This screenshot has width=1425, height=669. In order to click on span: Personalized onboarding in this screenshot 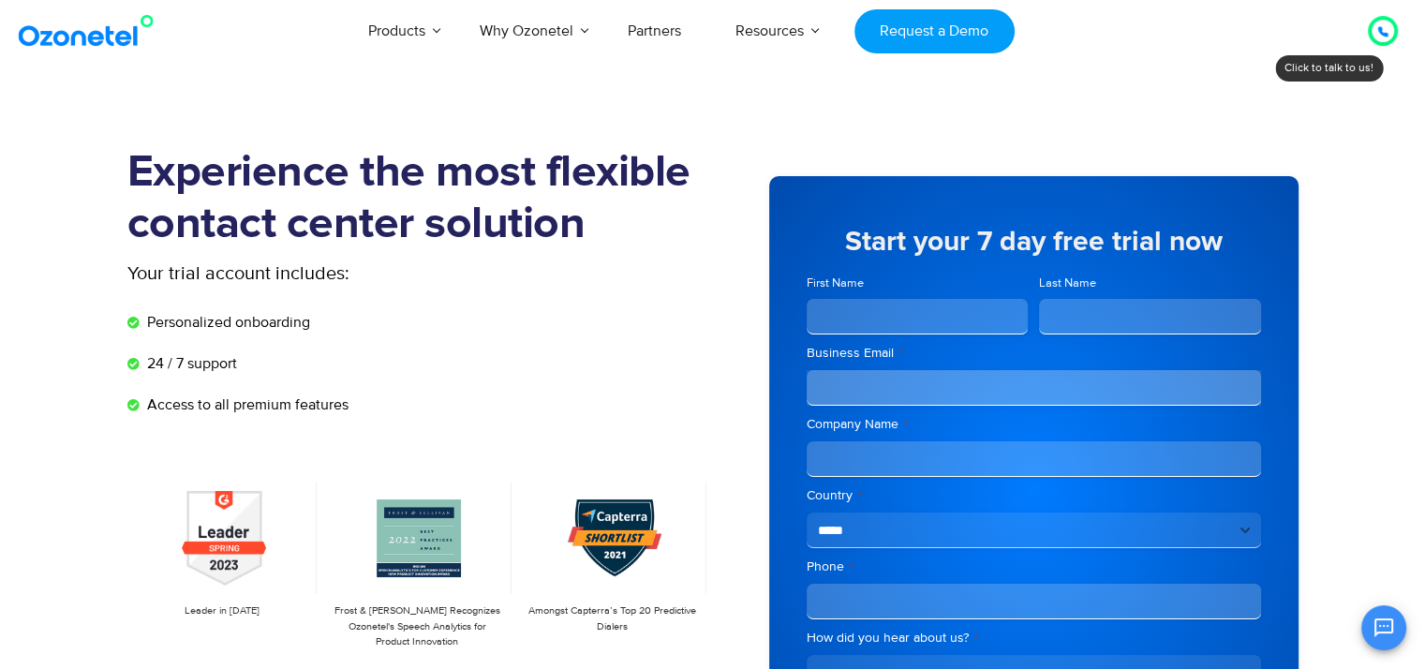, I will do `click(226, 322)`.